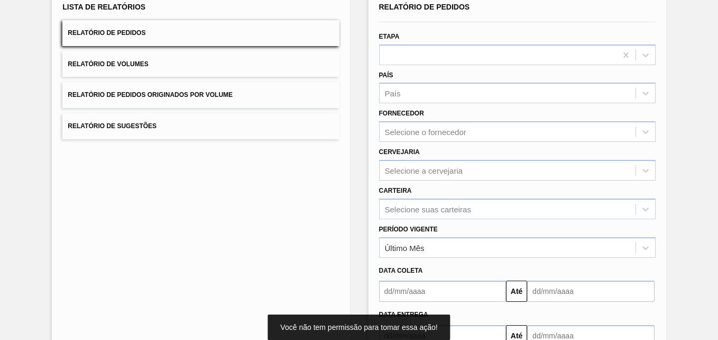  Describe the element at coordinates (401, 113) in the screenshot. I see `label: Fornecedor` at that location.